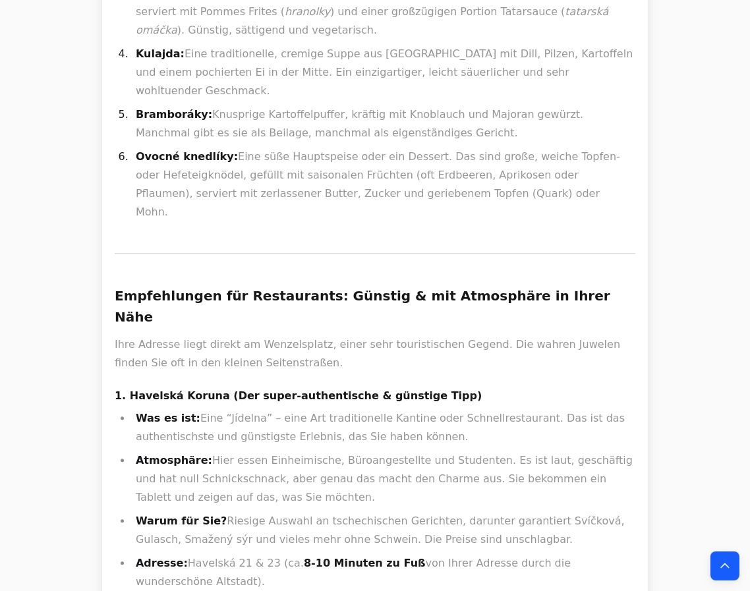 The image size is (750, 591). What do you see at coordinates (307, 11) in the screenshot?
I see `em: hranolky` at bounding box center [307, 11].